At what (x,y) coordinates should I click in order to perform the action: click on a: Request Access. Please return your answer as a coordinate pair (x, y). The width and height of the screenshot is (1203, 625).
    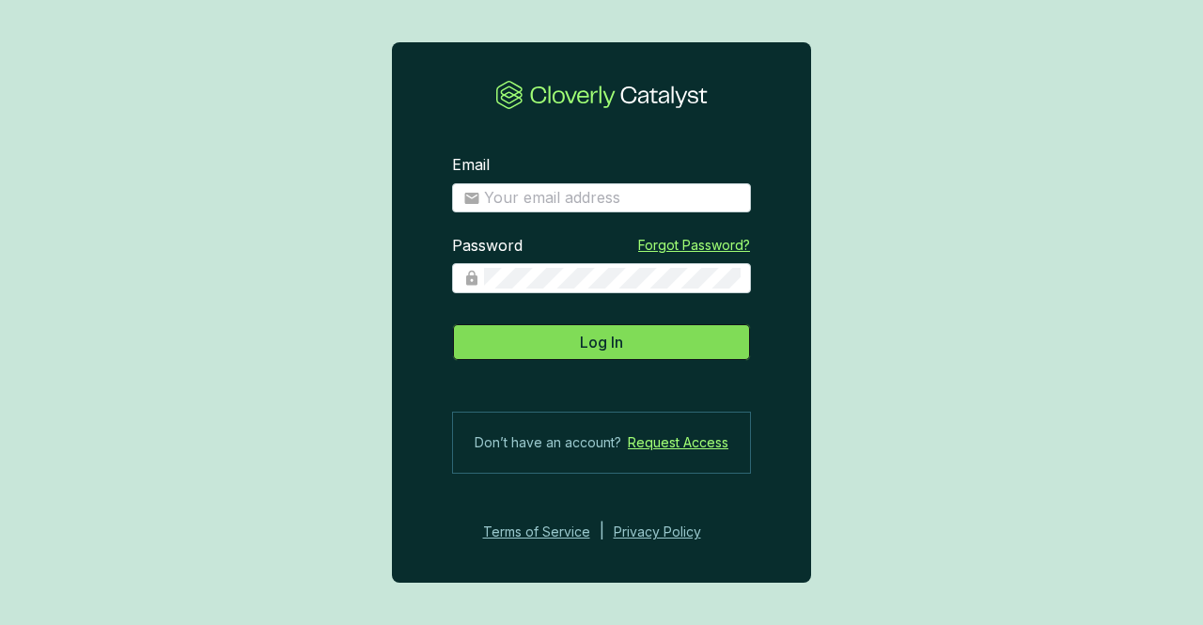
    Looking at the image, I should click on (678, 443).